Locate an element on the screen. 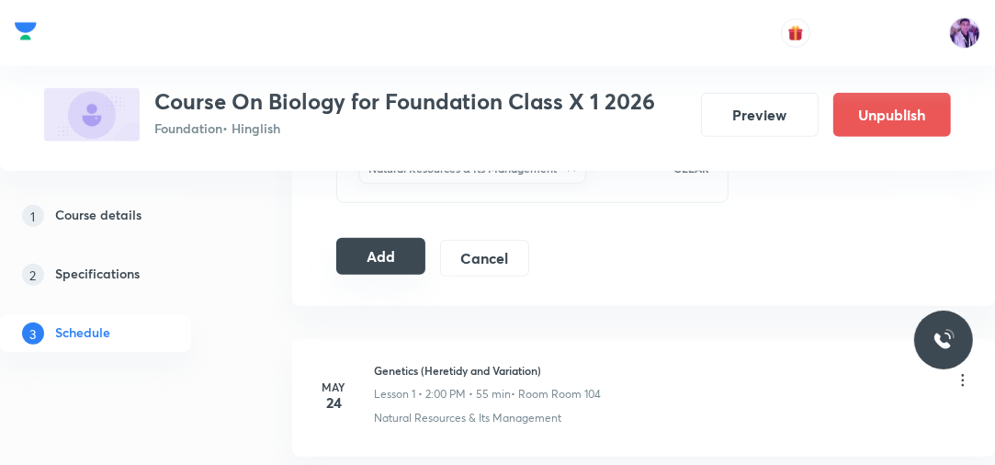 This screenshot has width=995, height=465. img: avatar is located at coordinates (796, 33).